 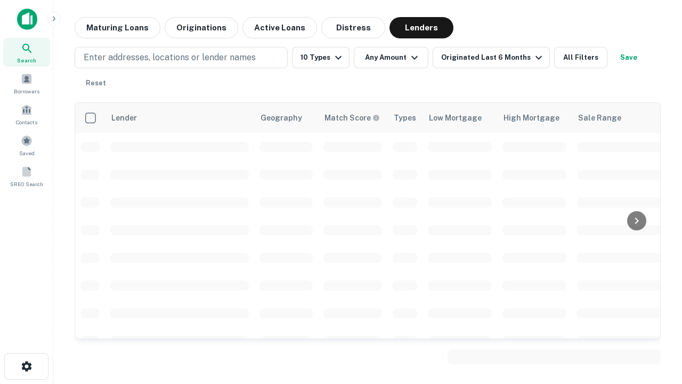 What do you see at coordinates (281, 118) in the screenshot?
I see `div: Geography` at bounding box center [281, 118].